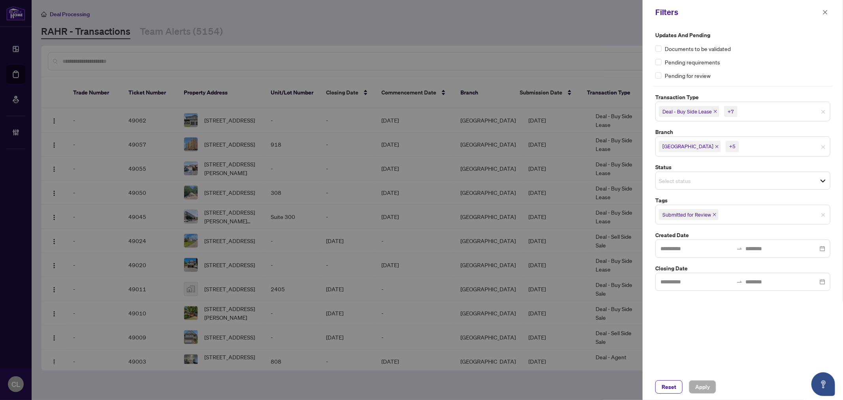  Describe the element at coordinates (743, 35) in the screenshot. I see `label: Updates and Pending` at that location.